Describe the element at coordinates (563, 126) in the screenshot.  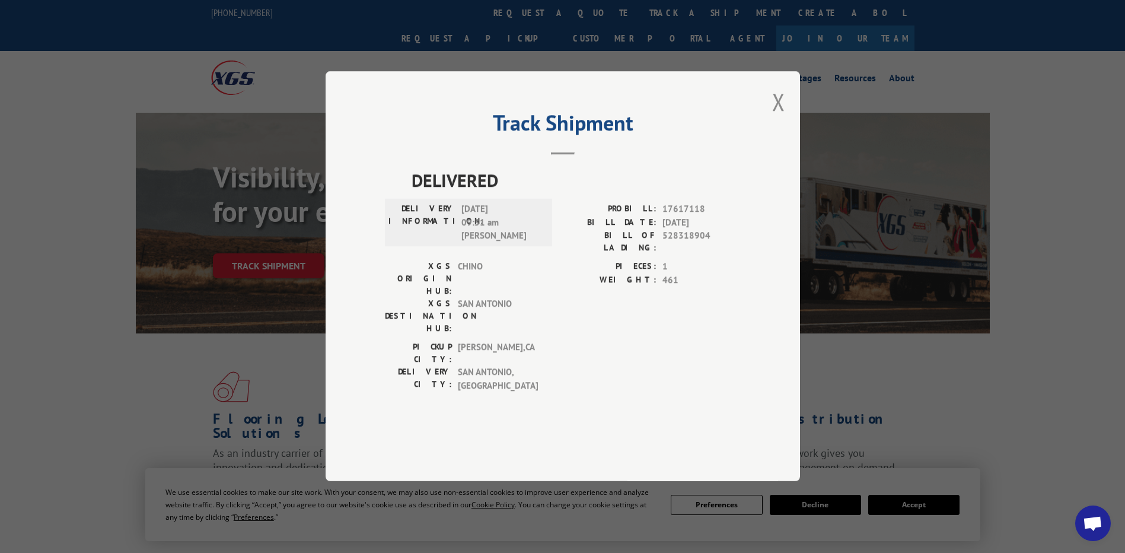
I see `h2: Track Shipment` at that location.